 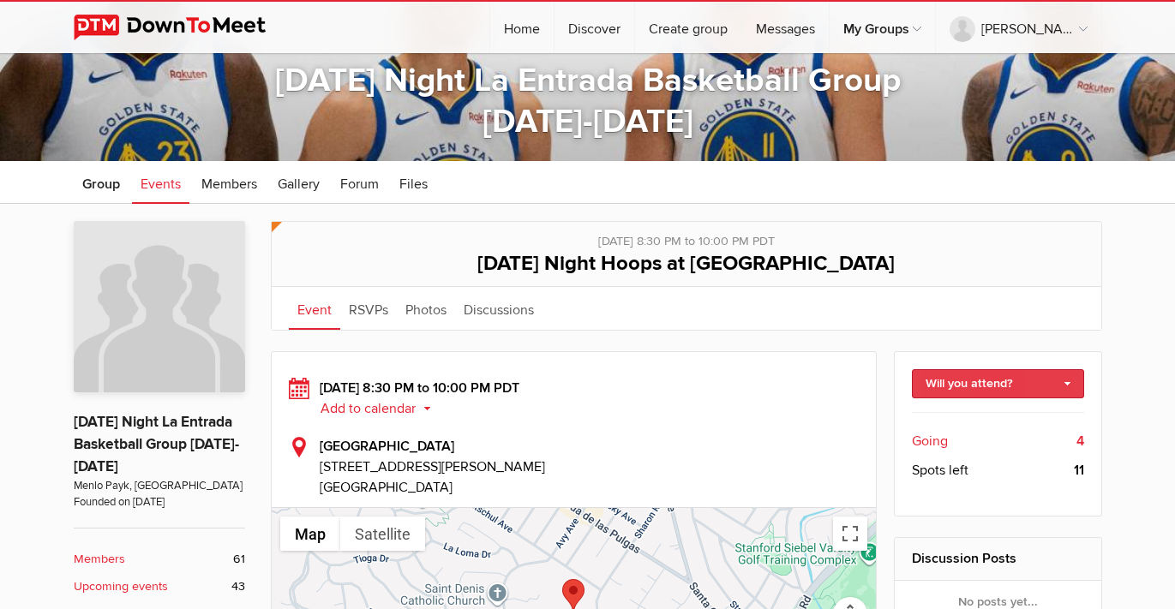 I want to click on a: Gallery, so click(x=298, y=183).